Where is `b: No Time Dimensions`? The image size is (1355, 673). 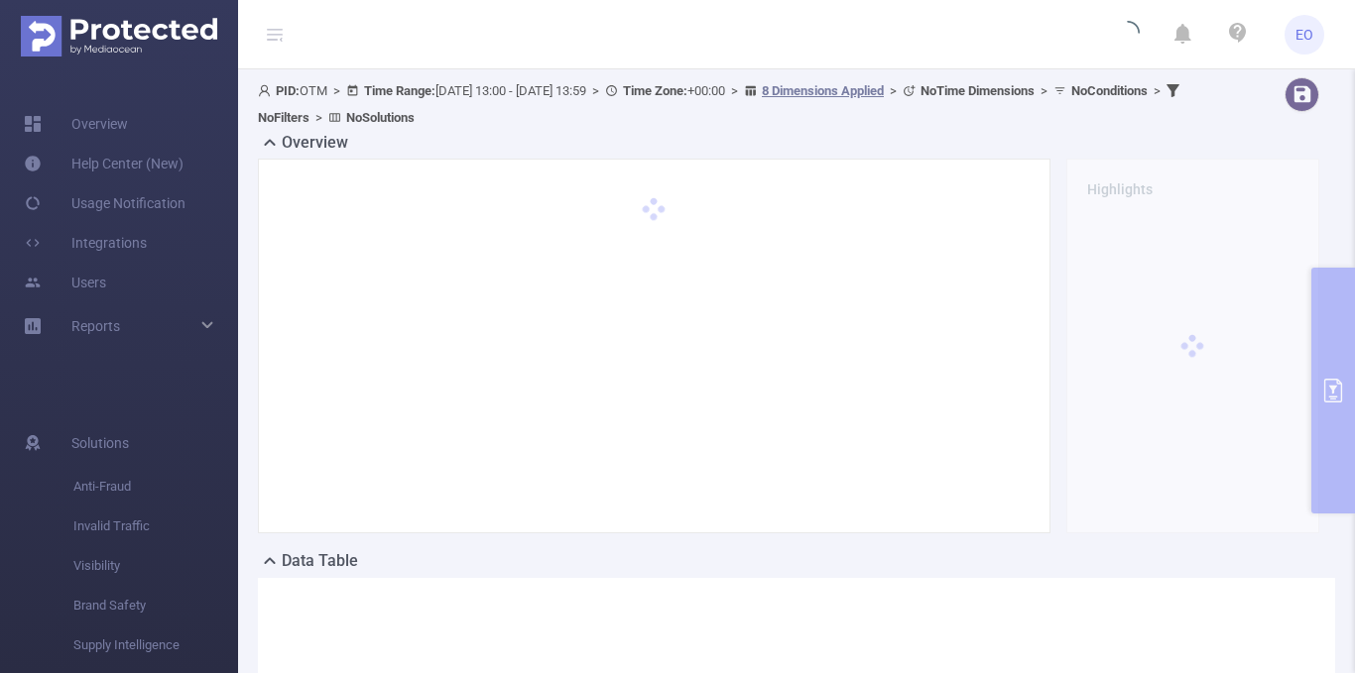 b: No Time Dimensions is located at coordinates (977, 90).